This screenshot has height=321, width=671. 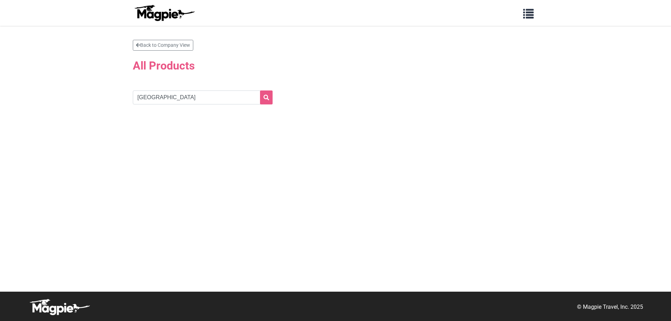 What do you see at coordinates (164, 13) in the screenshot?
I see `img: logo-ab69f6fb50320c5b225c76a69d11143b.png` at bounding box center [164, 13].